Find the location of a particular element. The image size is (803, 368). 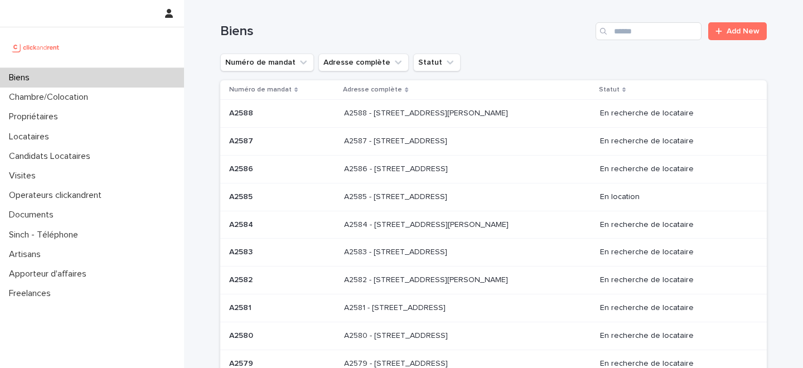

p: Artisans is located at coordinates (27, 254).